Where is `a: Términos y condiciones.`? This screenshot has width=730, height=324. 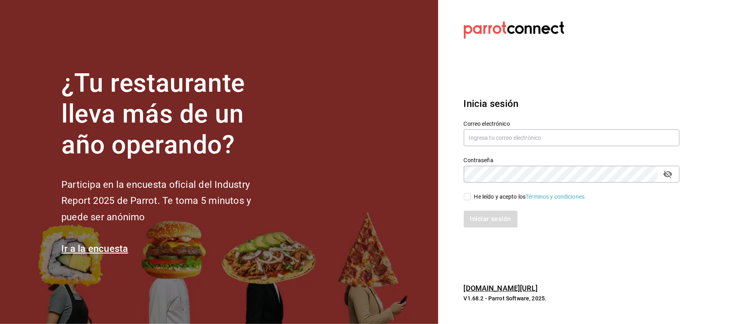 a: Términos y condiciones. is located at coordinates (556, 197).